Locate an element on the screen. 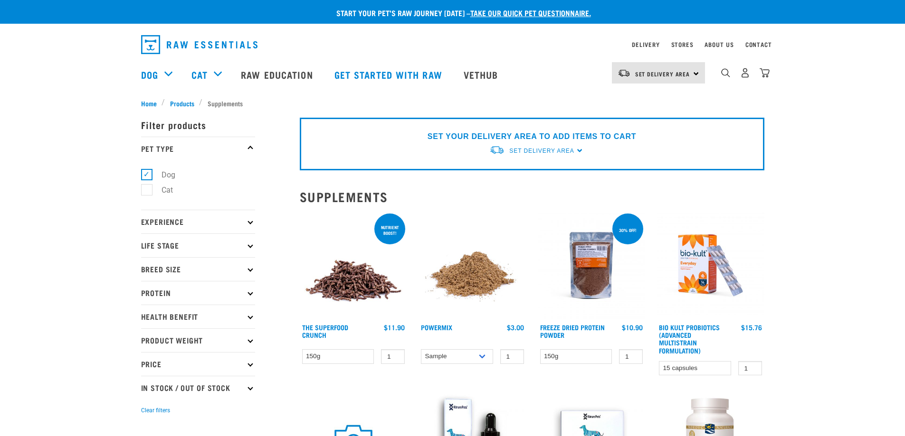  a: Contact is located at coordinates (758, 44).